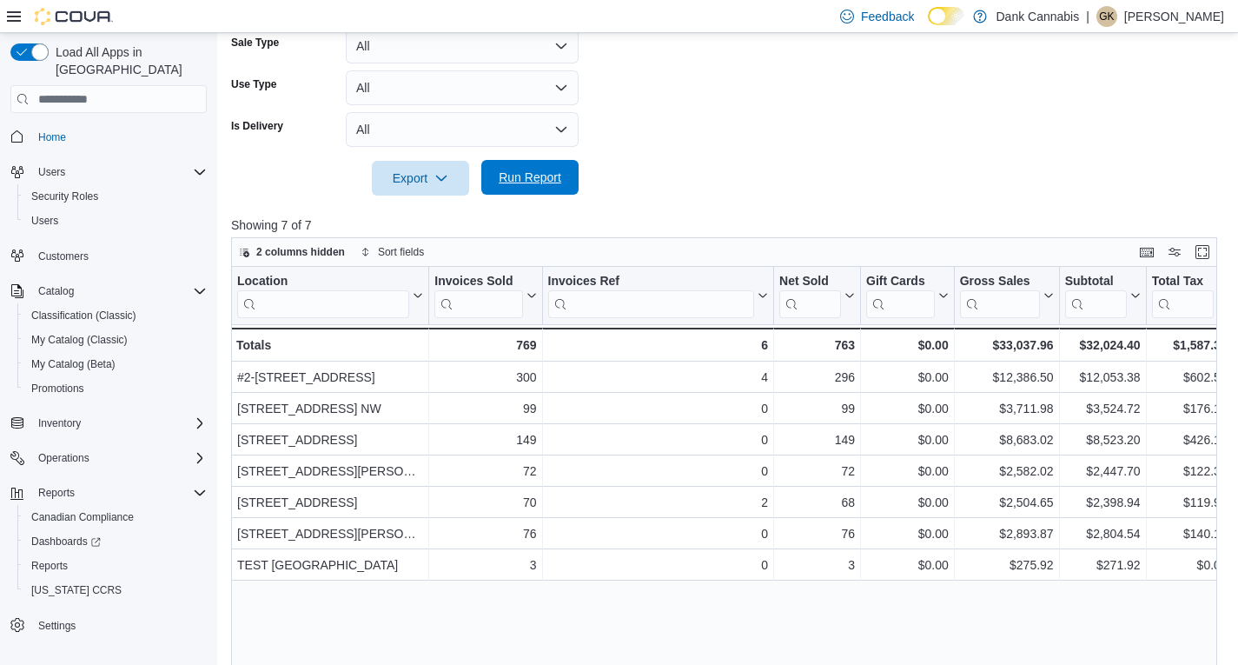  Describe the element at coordinates (1007, 565) in the screenshot. I see `div: $275.92` at that location.